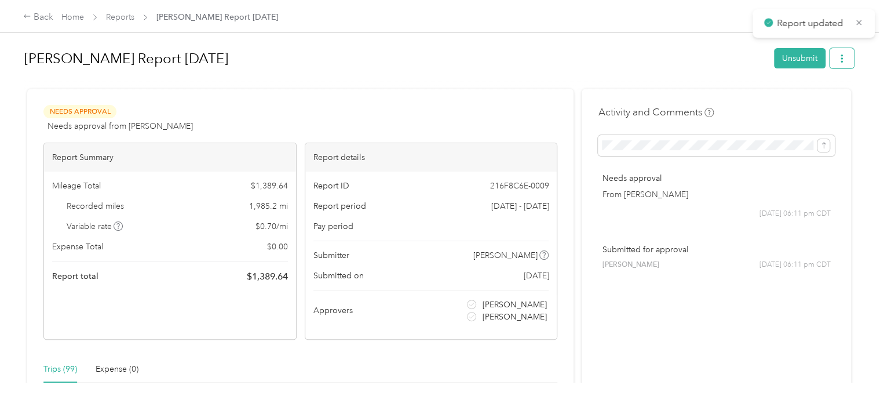  What do you see at coordinates (268, 206) in the screenshot?
I see `span: 1,985.2 mi` at bounding box center [268, 206].